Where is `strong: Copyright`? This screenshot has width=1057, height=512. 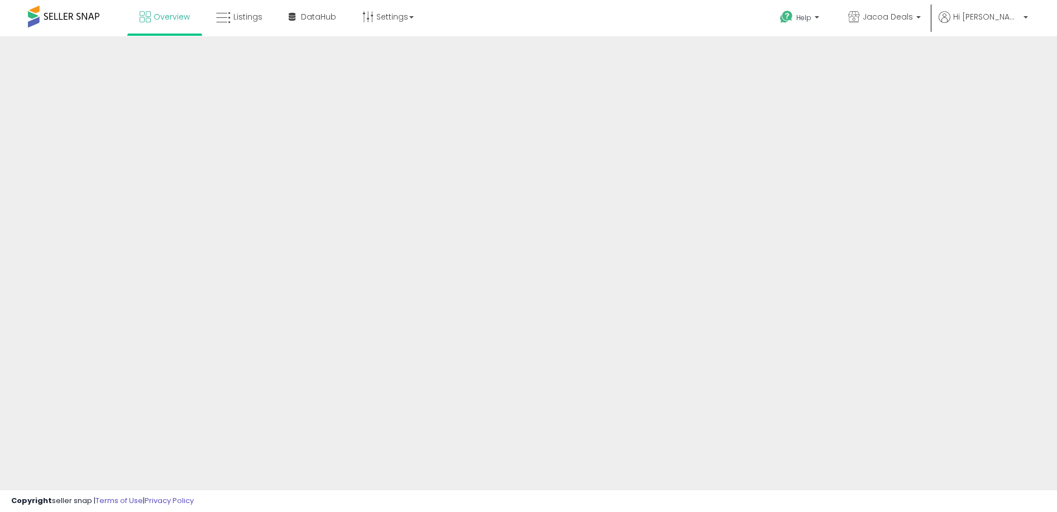 strong: Copyright is located at coordinates (31, 500).